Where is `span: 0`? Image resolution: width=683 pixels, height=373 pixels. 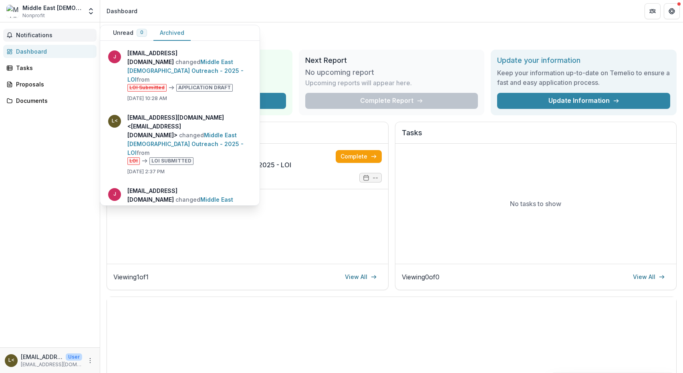 span: 0 is located at coordinates (142, 32).